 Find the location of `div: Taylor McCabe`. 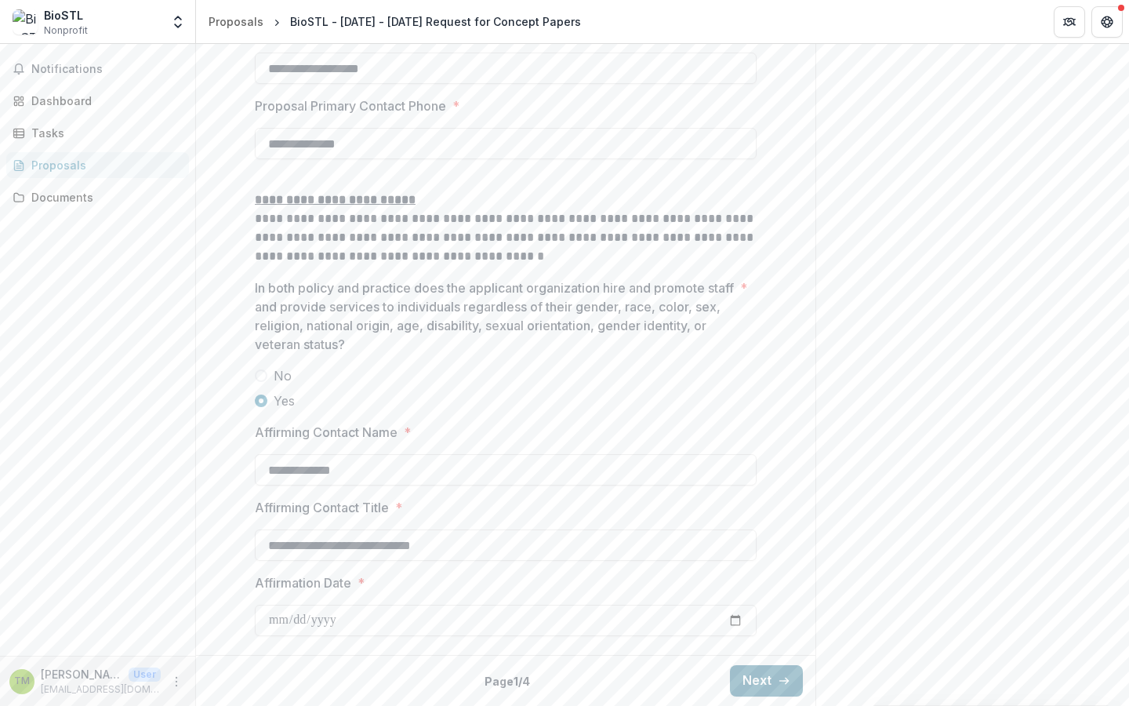

div: Taylor McCabe is located at coordinates (22, 680).